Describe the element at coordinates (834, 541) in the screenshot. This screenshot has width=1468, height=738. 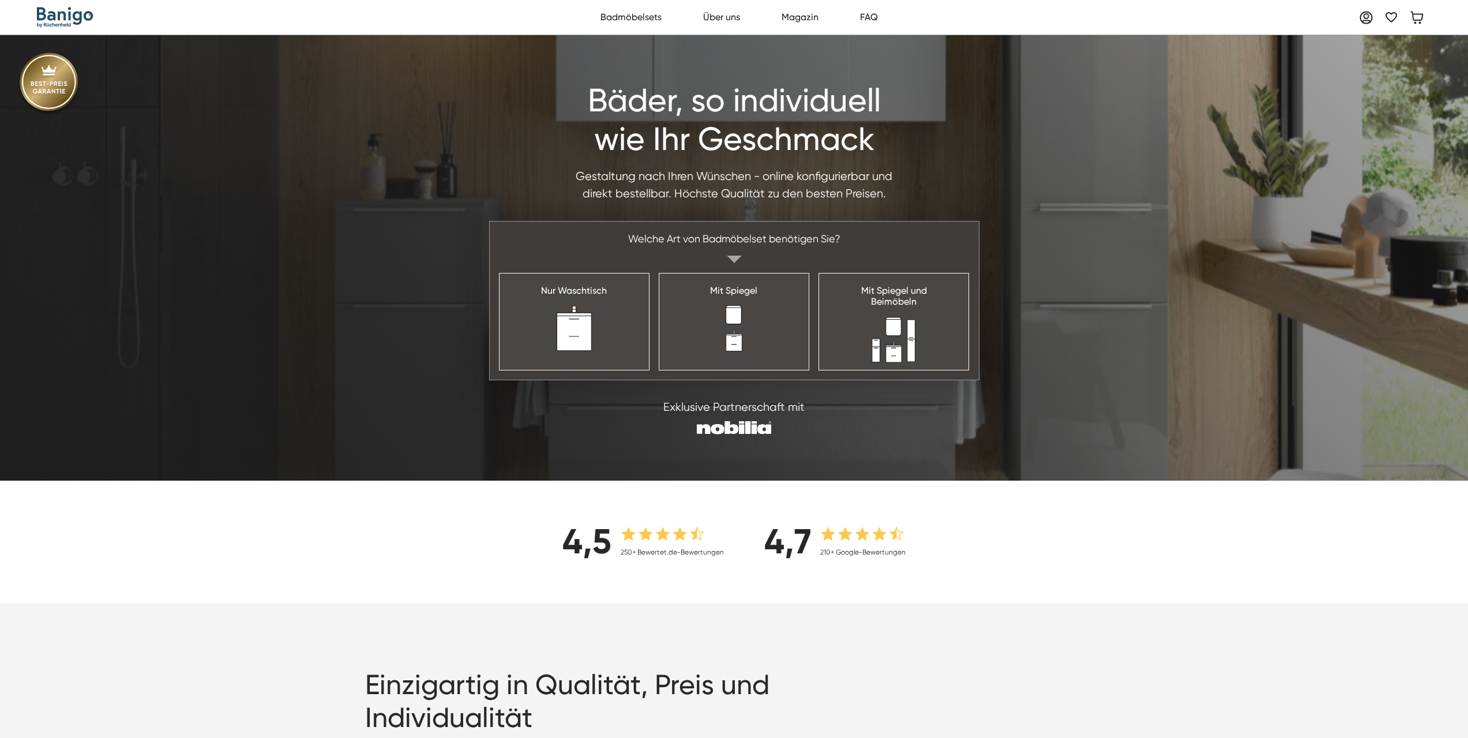
I see `a: 4,7210+ Google-Bewertungen` at that location.